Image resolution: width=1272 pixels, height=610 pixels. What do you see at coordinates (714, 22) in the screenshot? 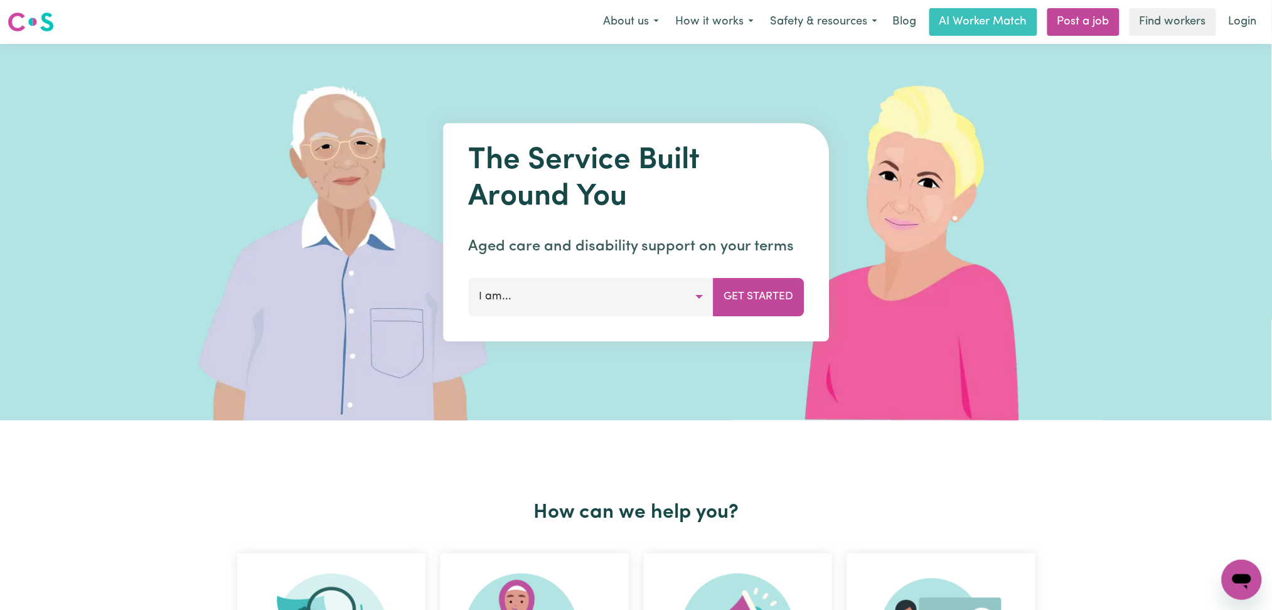
I see `button: How it works` at bounding box center [714, 22].